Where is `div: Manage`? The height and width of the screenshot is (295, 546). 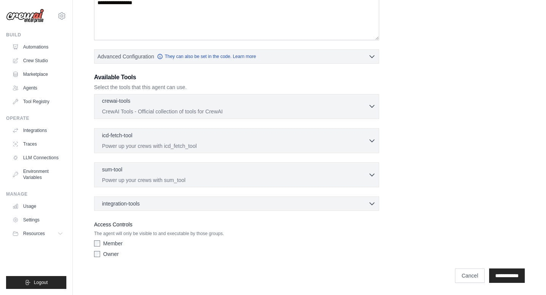
div: Manage is located at coordinates (36, 194).